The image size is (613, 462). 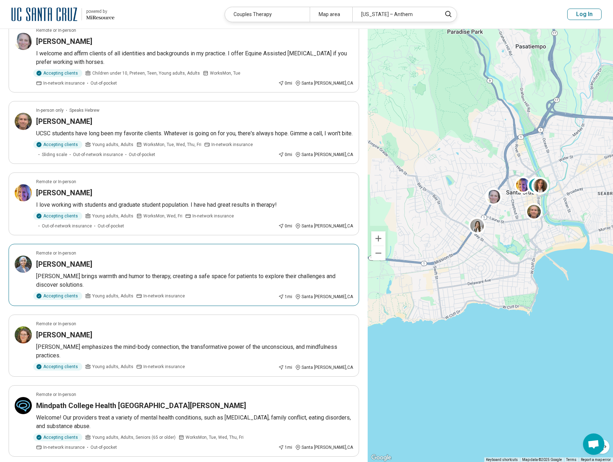 I want to click on span: Works Mon, Tue, so click(x=225, y=73).